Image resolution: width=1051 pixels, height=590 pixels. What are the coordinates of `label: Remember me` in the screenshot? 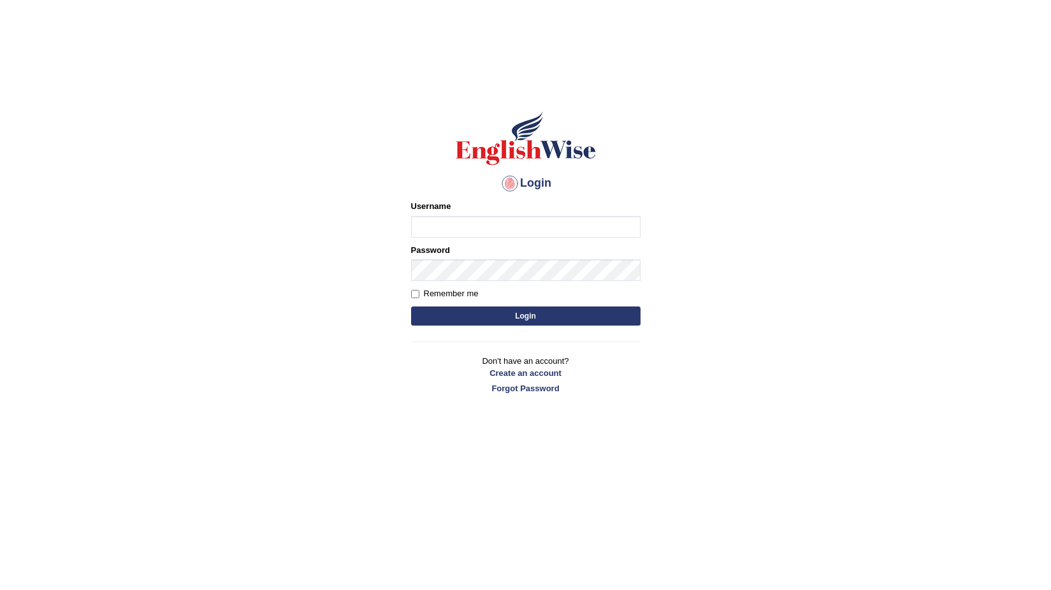 It's located at (445, 294).